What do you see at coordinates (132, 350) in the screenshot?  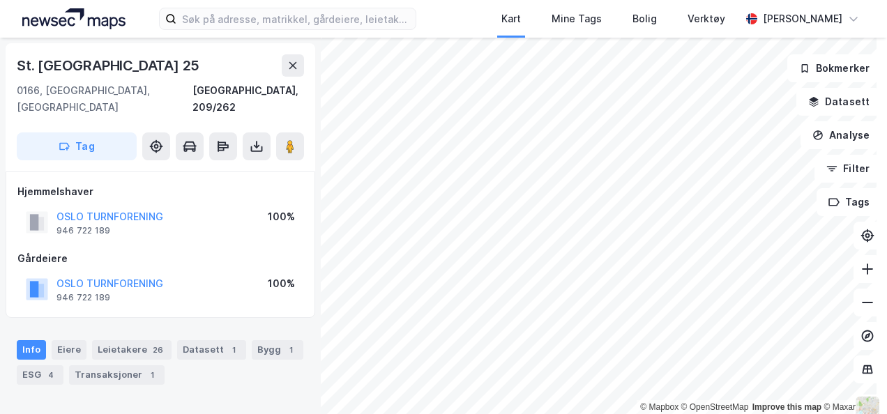 I see `div: Leietakere` at bounding box center [132, 350].